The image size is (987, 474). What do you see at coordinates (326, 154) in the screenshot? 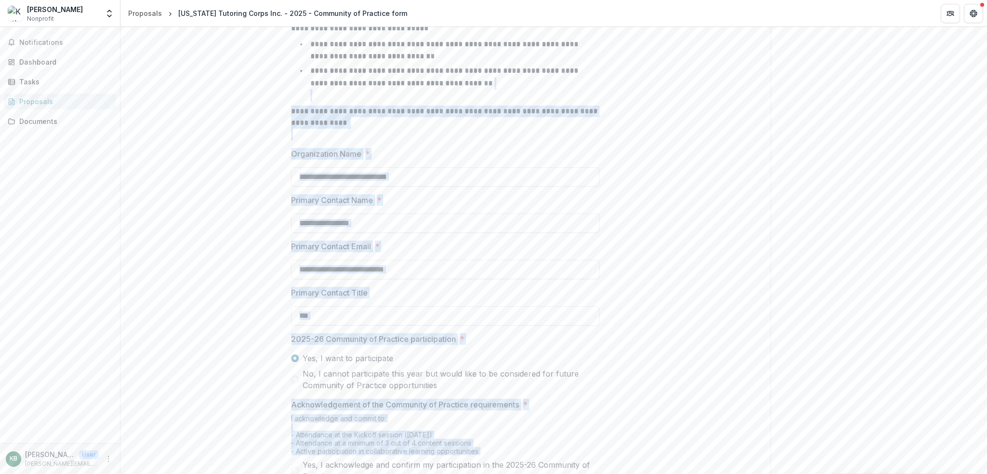
I see `p: Organization Name` at bounding box center [326, 154].